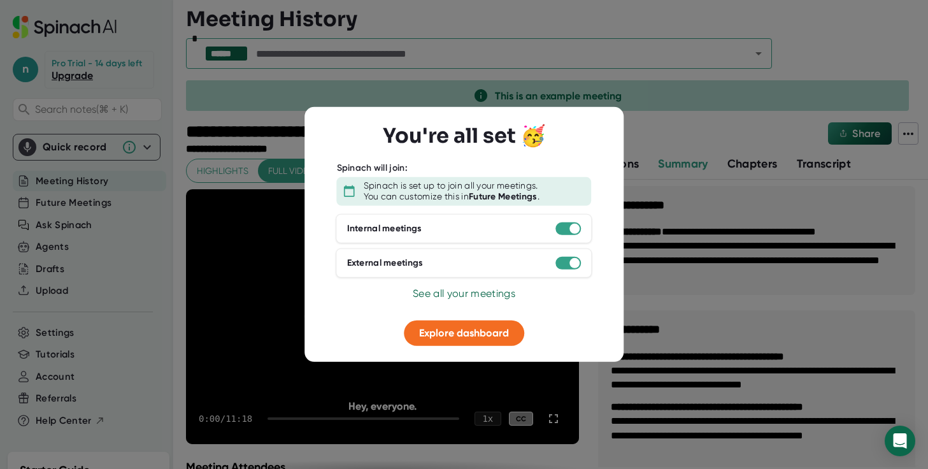  What do you see at coordinates (451, 185) in the screenshot?
I see `div: Spinach is set up to join all your meetings.` at bounding box center [451, 185].